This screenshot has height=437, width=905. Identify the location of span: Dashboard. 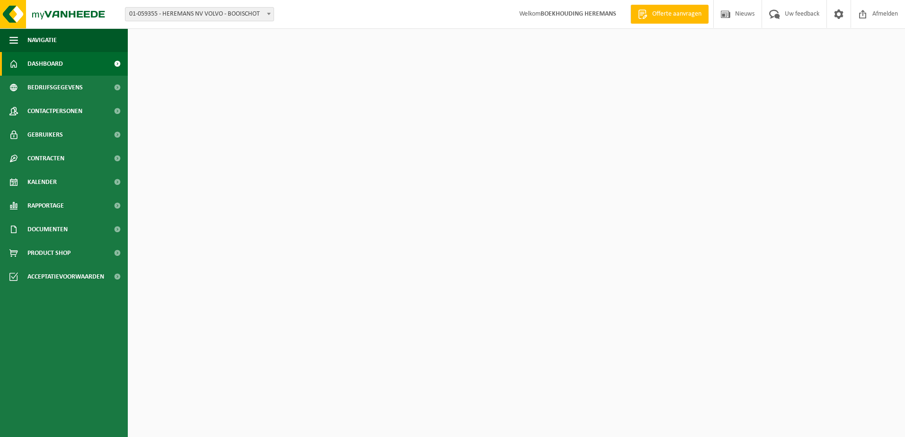
(45, 64).